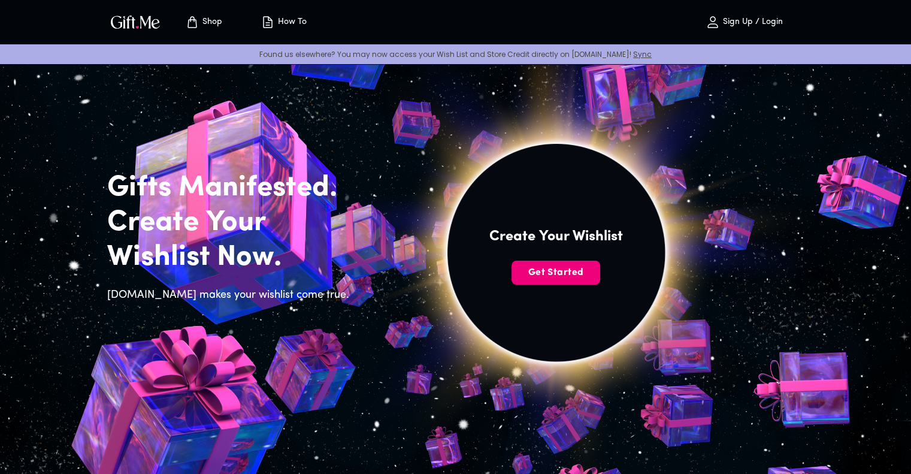 This screenshot has width=911, height=474. What do you see at coordinates (556, 272) in the screenshot?
I see `span: Get Started` at bounding box center [556, 272].